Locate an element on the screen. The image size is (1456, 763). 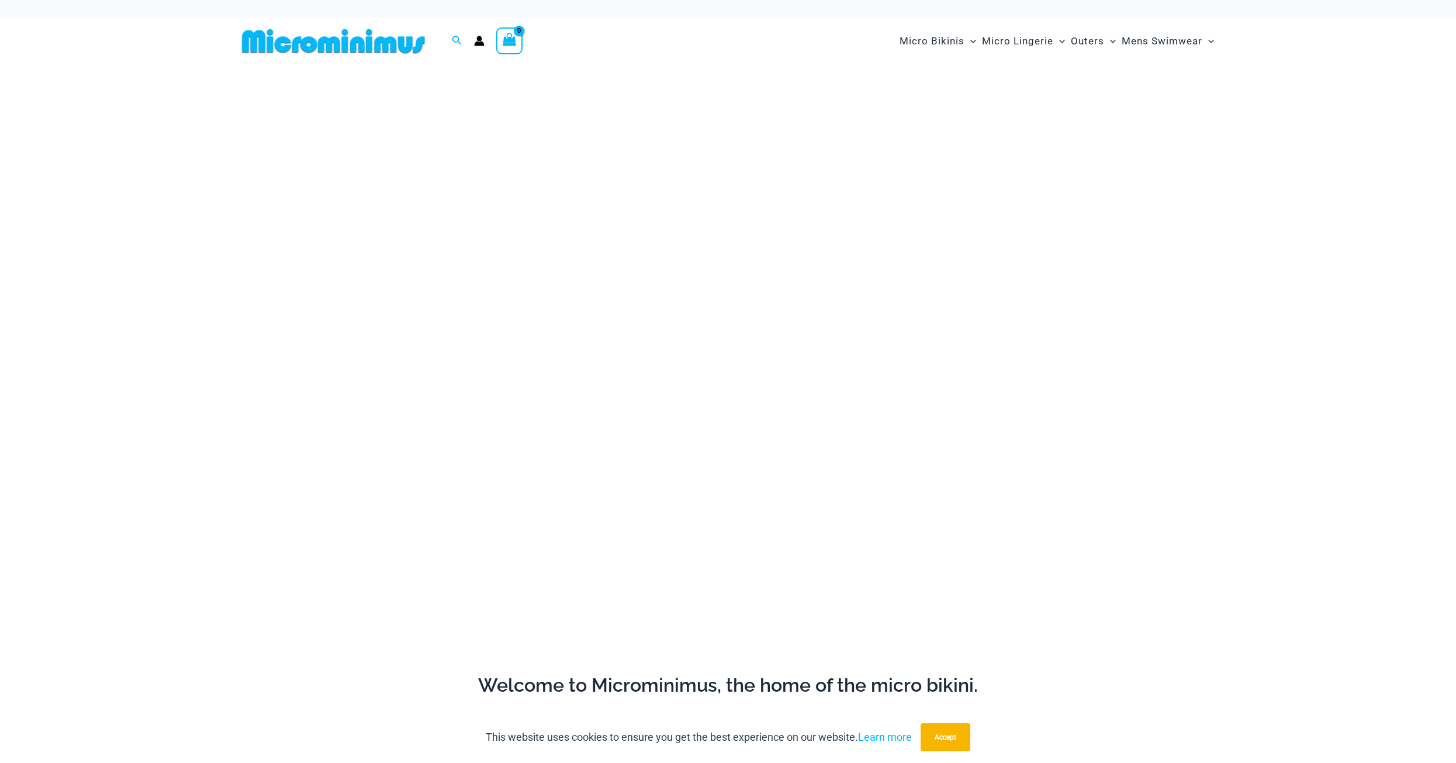
a: Mens SwimwearMenu ToggleMenu Toggle is located at coordinates (1168, 41).